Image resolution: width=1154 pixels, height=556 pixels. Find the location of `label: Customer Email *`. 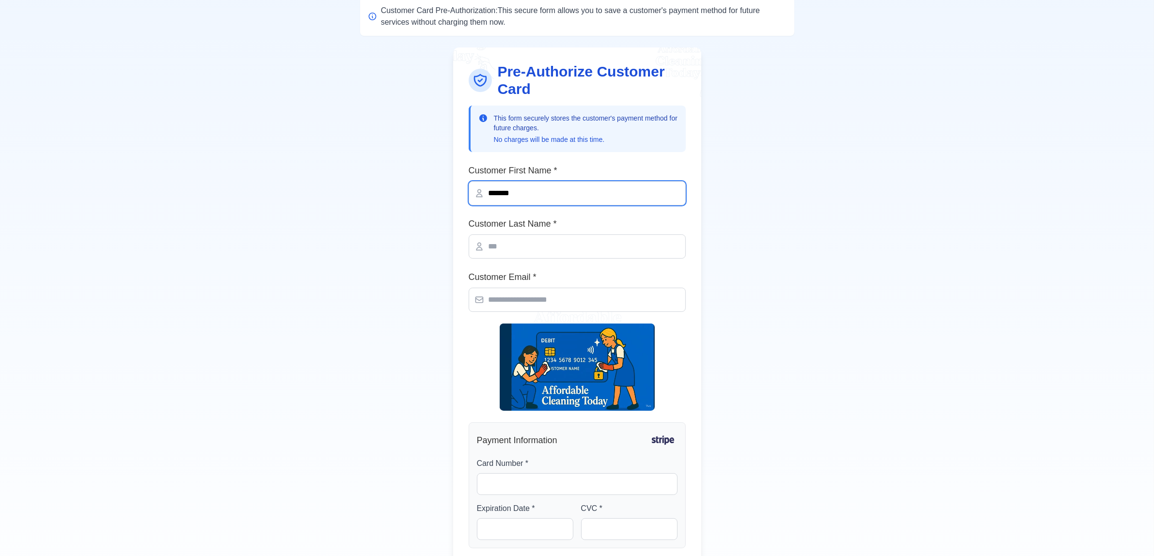

label: Customer Email * is located at coordinates (577, 277).